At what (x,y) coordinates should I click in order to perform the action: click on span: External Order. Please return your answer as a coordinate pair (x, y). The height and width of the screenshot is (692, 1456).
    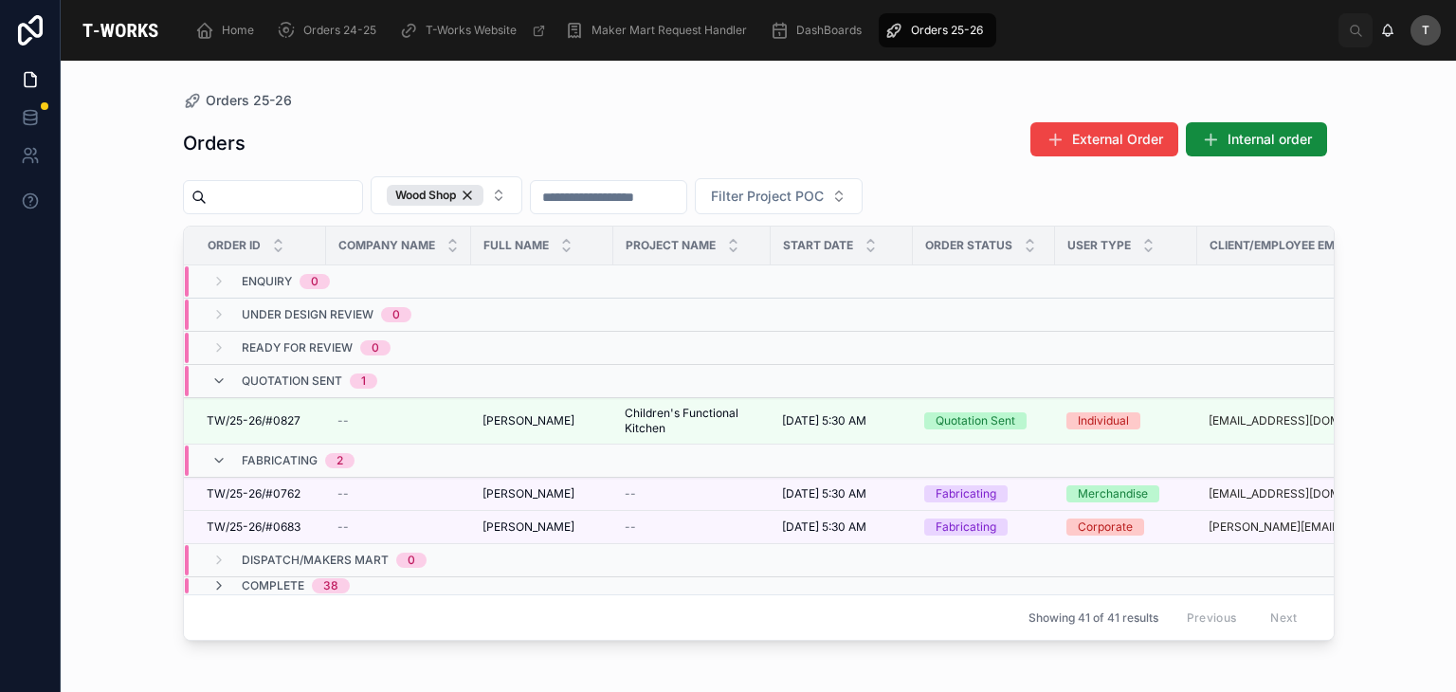
    Looking at the image, I should click on (1118, 139).